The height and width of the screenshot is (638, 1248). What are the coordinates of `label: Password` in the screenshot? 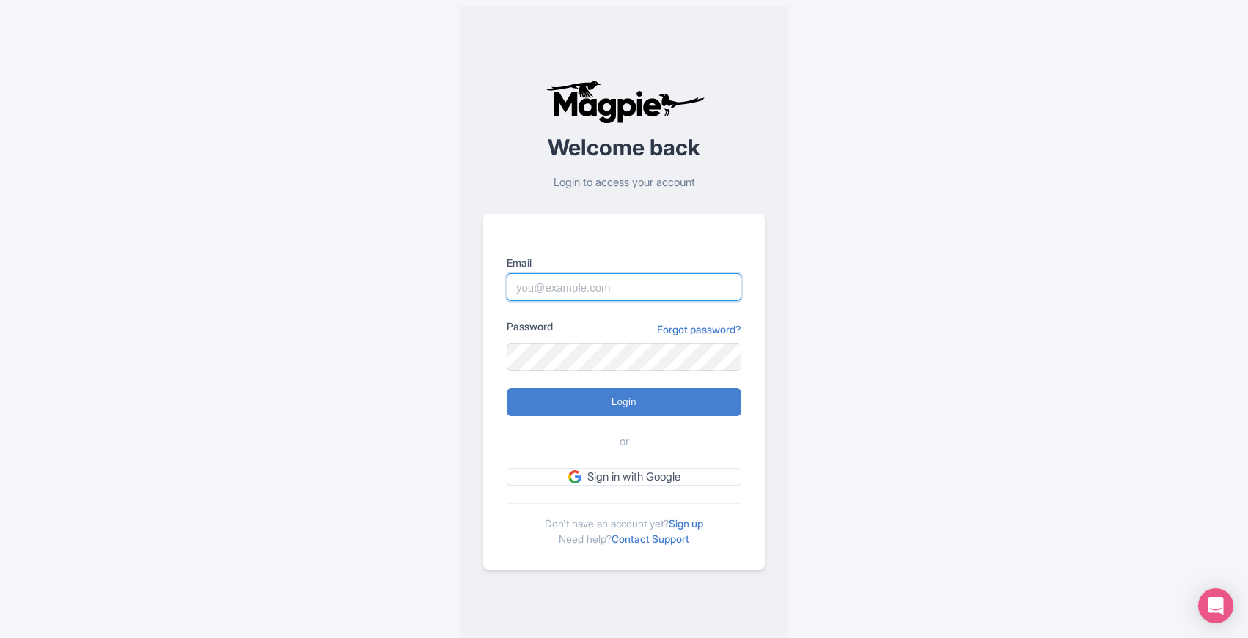 It's located at (529, 326).